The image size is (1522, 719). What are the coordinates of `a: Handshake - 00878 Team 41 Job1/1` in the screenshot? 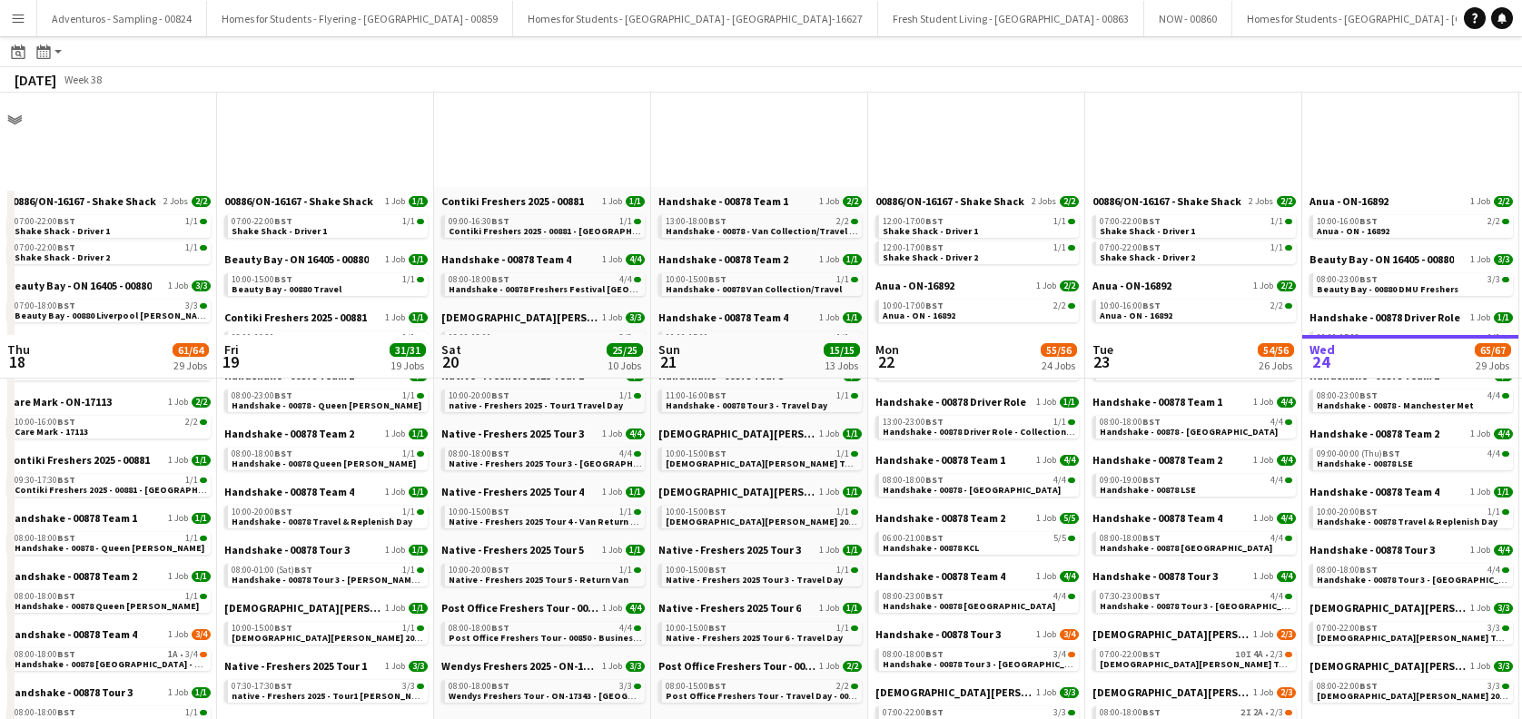 It's located at (760, 317).